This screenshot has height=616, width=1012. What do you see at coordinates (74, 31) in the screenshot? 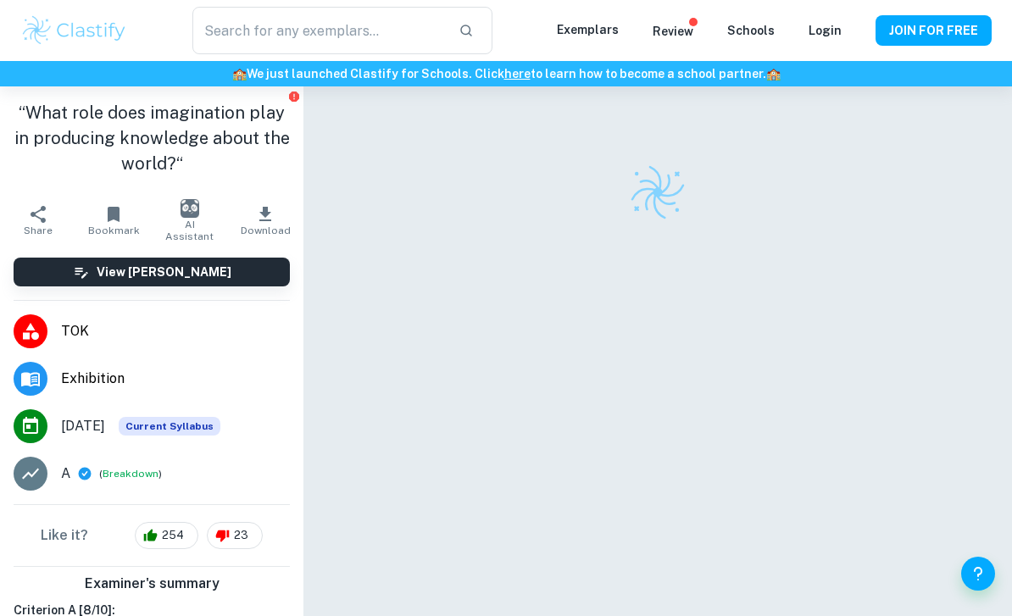
I see `a: Clastify logo` at bounding box center [74, 31].